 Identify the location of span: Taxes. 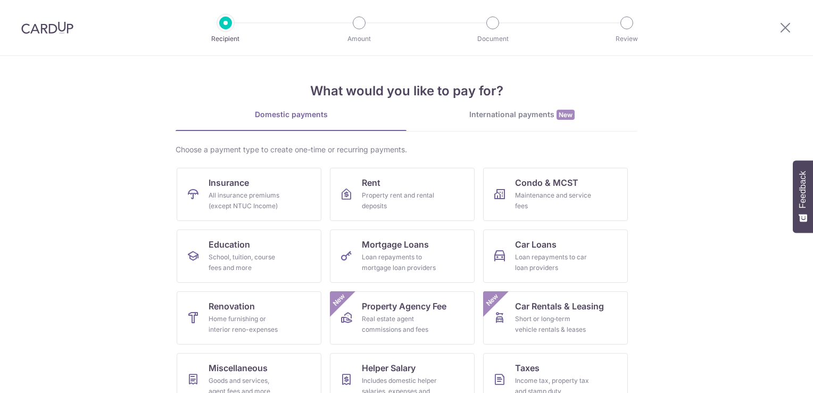
(527, 368).